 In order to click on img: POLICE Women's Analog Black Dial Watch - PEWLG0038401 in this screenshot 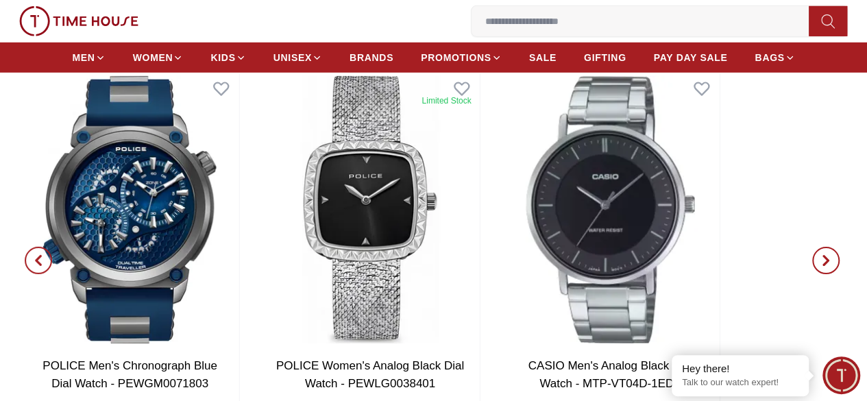, I will do `click(369, 210)`.